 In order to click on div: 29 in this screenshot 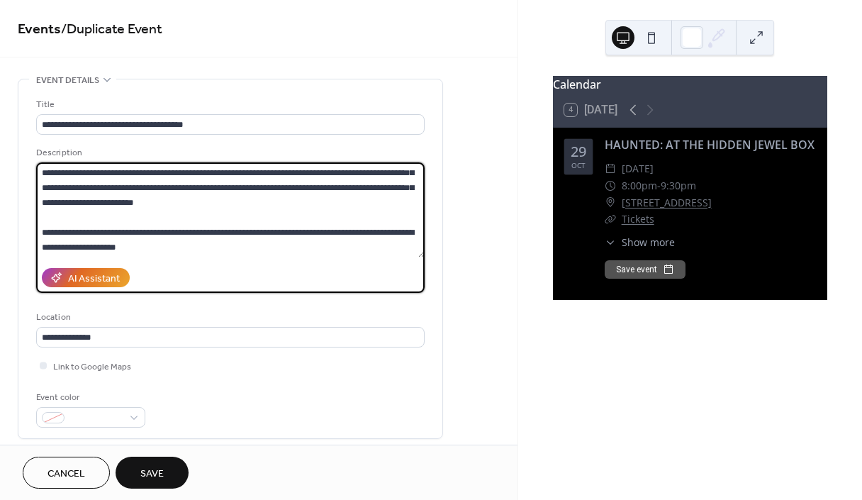, I will do `click(578, 152)`.